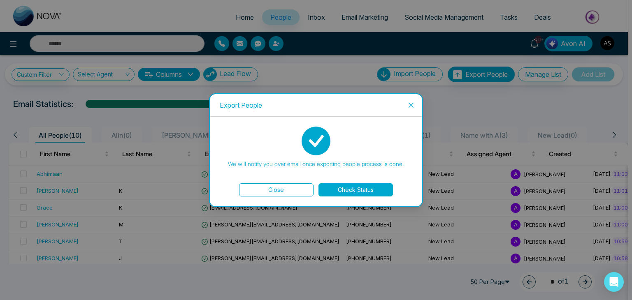  What do you see at coordinates (614, 282) in the screenshot?
I see `div: Open Intercom Messenger` at bounding box center [614, 282].